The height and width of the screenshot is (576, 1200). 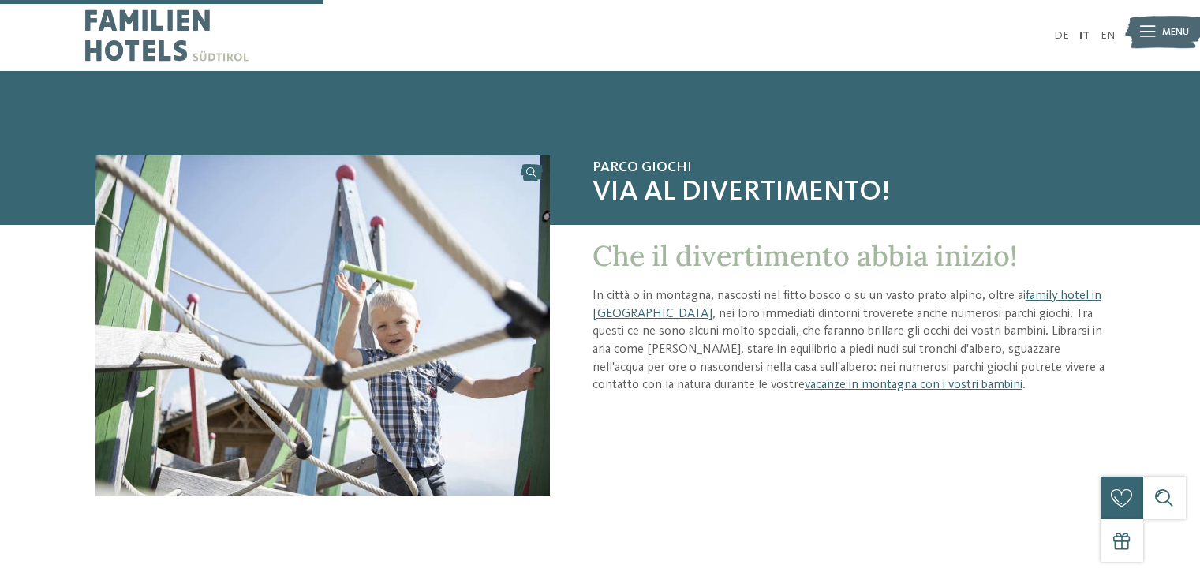 What do you see at coordinates (848, 341) in the screenshot?
I see `p: In città o in montagna, nascosti nel fitto bosco o su un vasto prato alpino, oltre ai , nei loro ...` at bounding box center [848, 341].